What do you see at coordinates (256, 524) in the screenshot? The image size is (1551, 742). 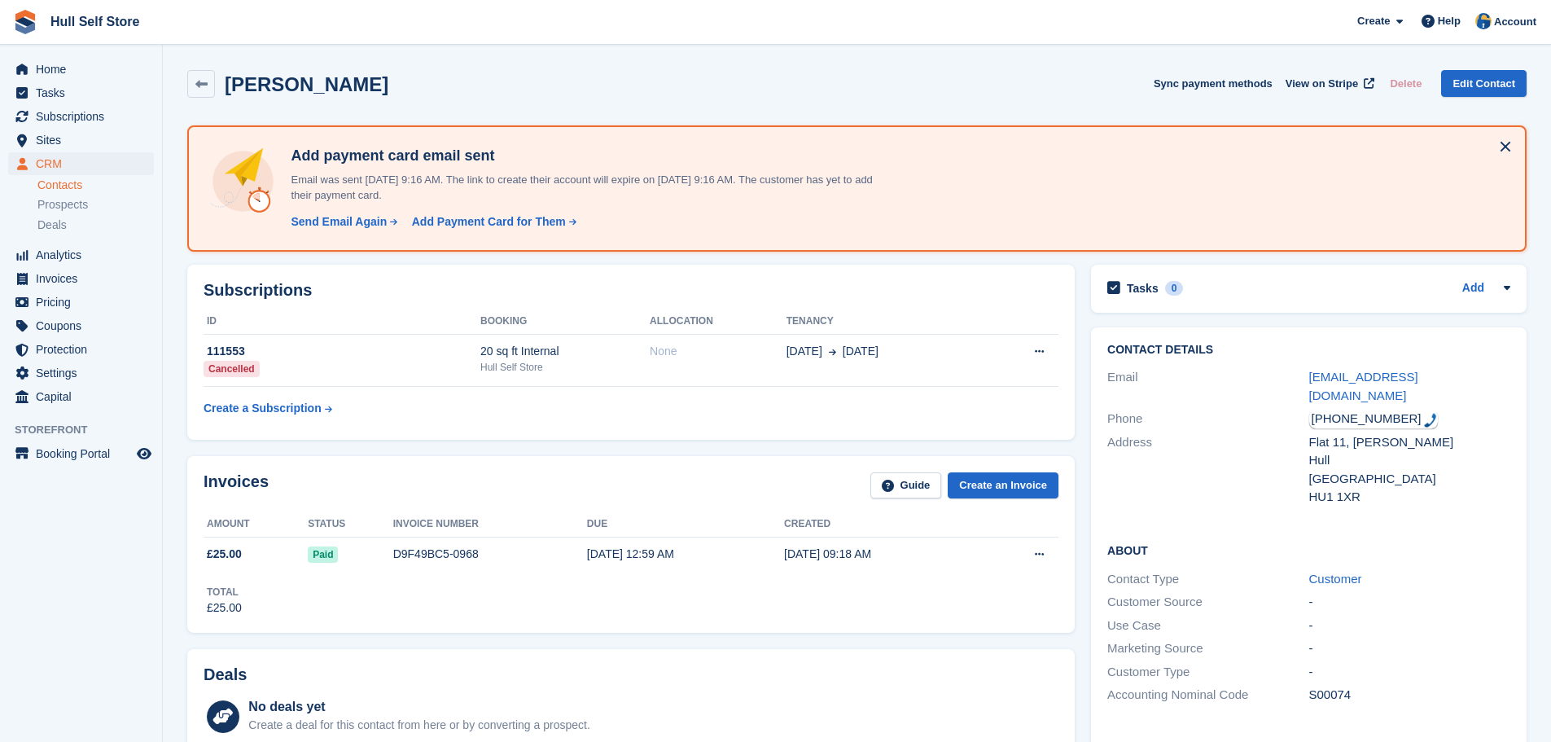 I see `th: Amount` at bounding box center [256, 524].